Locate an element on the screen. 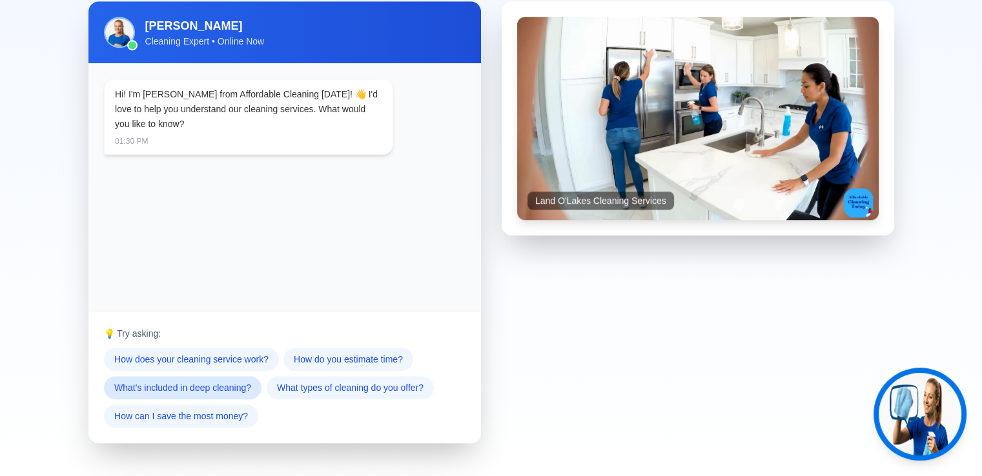  button: What types of cleaning do you offer? is located at coordinates (350, 388).